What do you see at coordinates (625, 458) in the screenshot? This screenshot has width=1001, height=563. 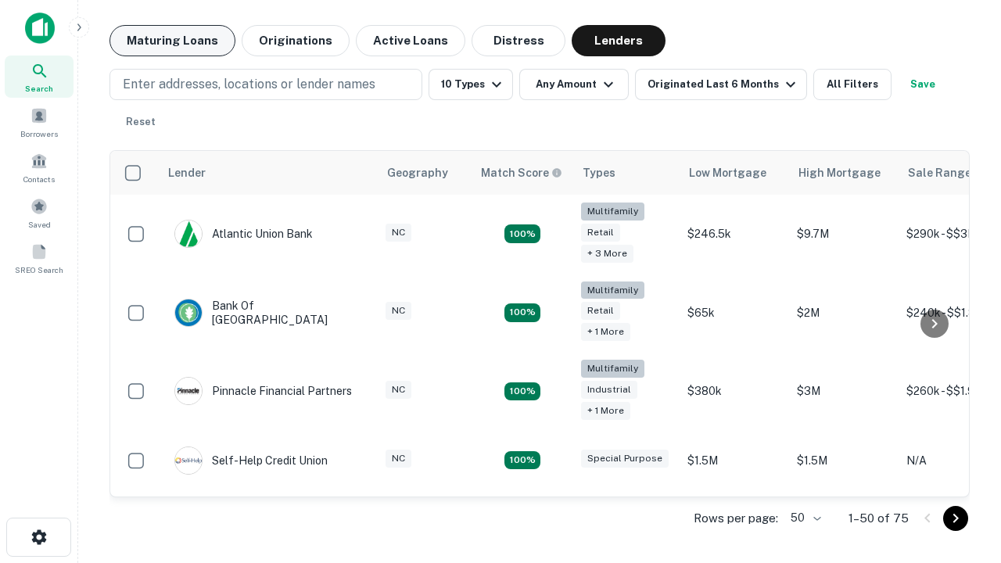 I see `div: Special Purpose` at bounding box center [625, 458].